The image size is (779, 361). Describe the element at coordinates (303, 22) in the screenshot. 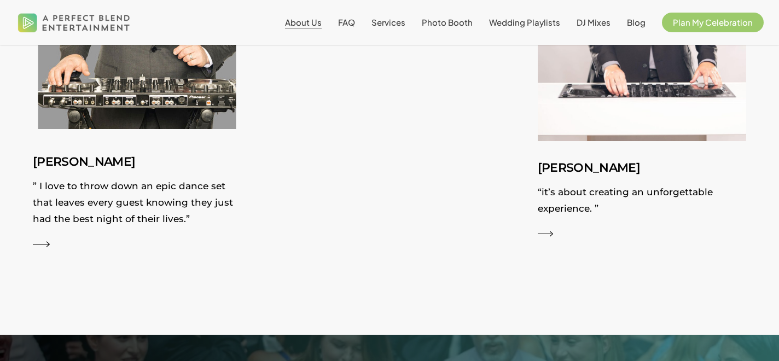

I see `a: About Us` at that location.